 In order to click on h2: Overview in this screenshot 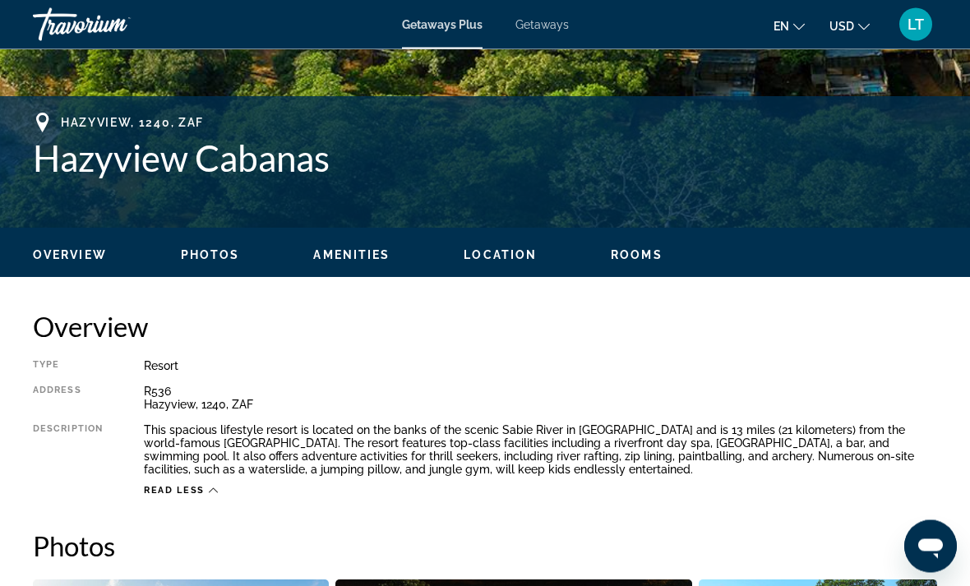, I will do `click(485, 327)`.